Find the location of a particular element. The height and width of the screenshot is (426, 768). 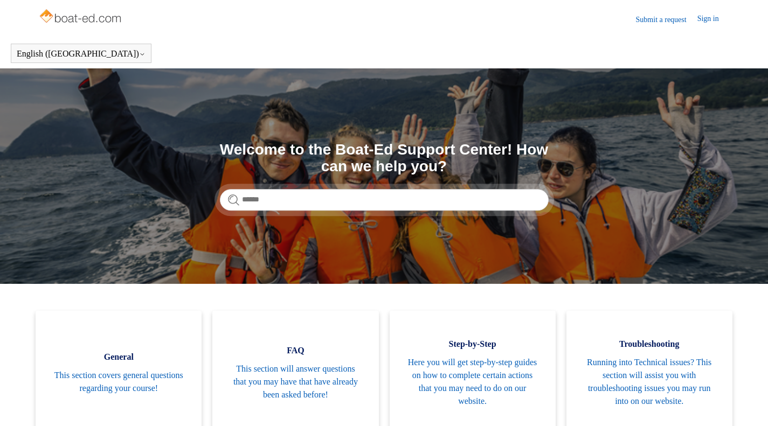

a: Sign in is located at coordinates (713, 19).